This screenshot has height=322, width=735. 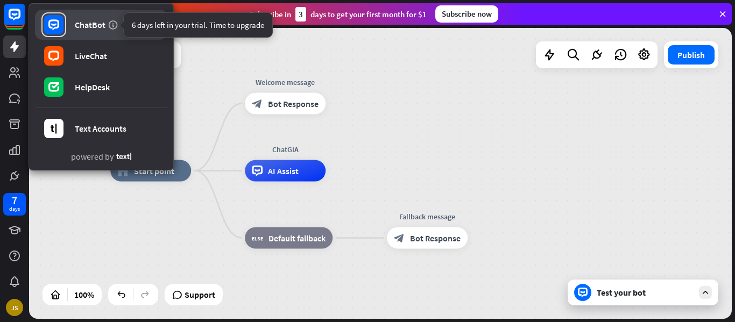 What do you see at coordinates (285, 150) in the screenshot?
I see `div: ChatGIA` at bounding box center [285, 150].